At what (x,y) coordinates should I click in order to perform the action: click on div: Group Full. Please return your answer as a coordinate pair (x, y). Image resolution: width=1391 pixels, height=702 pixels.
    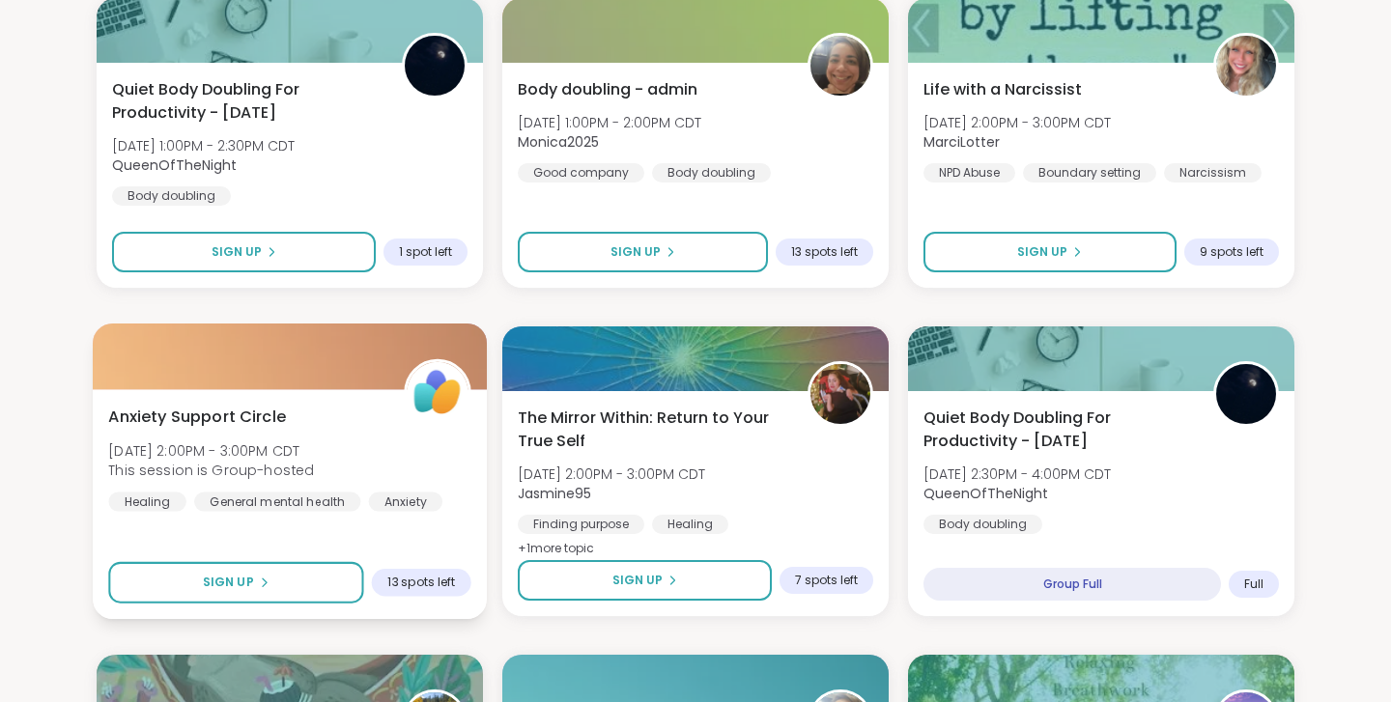
    Looking at the image, I should click on (1073, 585).